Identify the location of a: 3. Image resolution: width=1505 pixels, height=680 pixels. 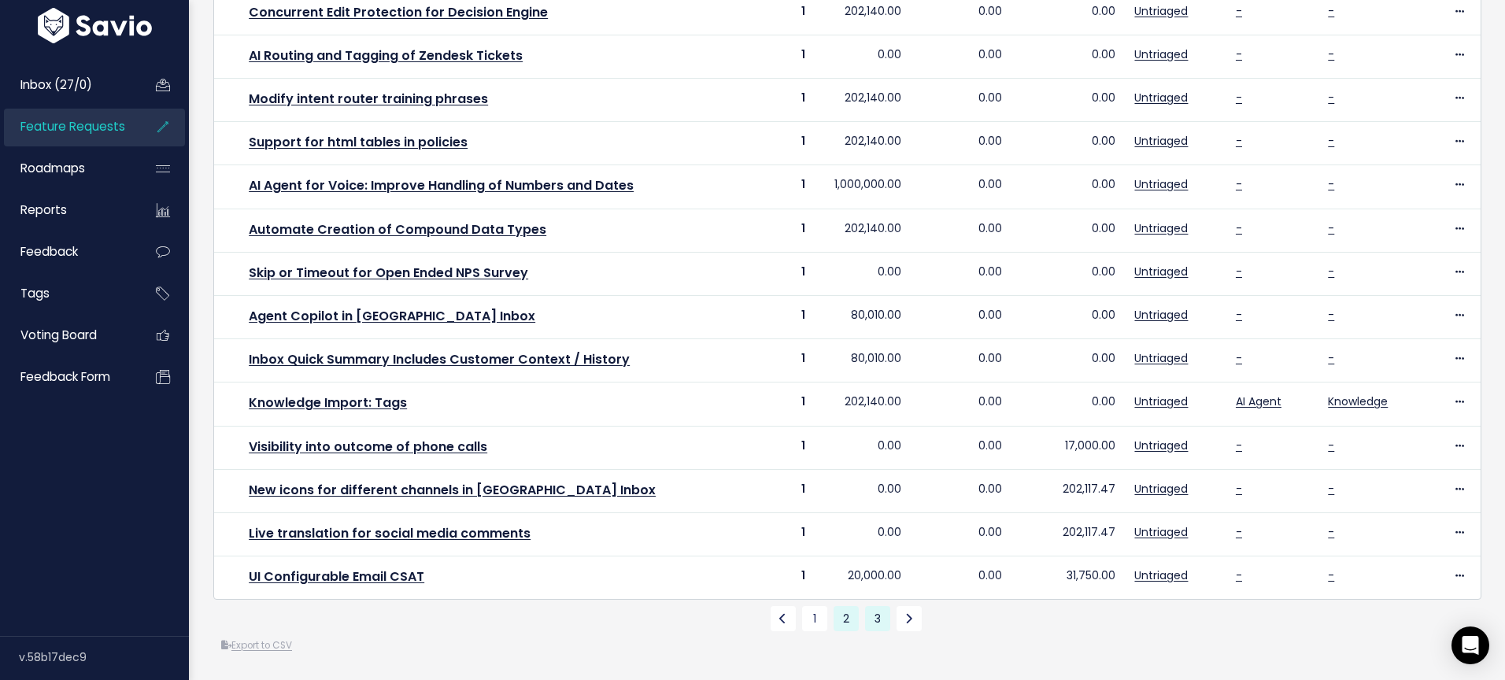
(878, 619).